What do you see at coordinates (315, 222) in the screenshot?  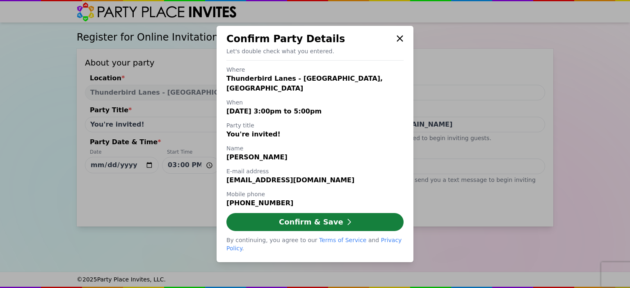 I see `button: Confirm & Save` at bounding box center [315, 222].